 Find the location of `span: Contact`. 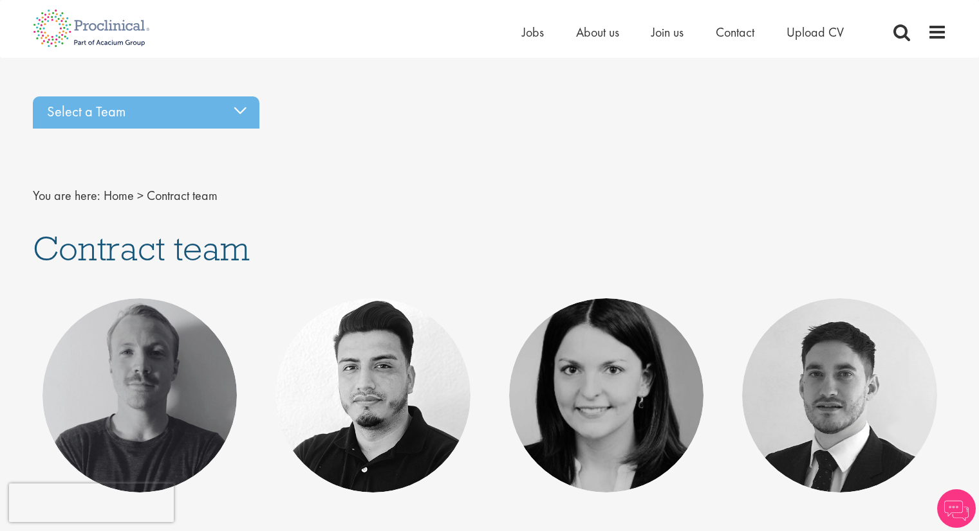

span: Contact is located at coordinates (735, 32).